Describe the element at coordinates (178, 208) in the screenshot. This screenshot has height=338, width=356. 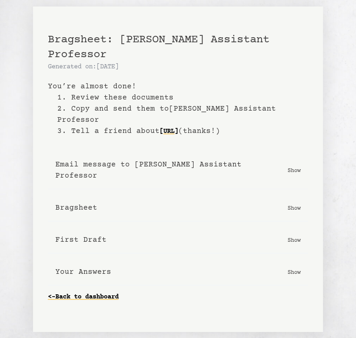
I see `button: Bragsheet Show` at that location.